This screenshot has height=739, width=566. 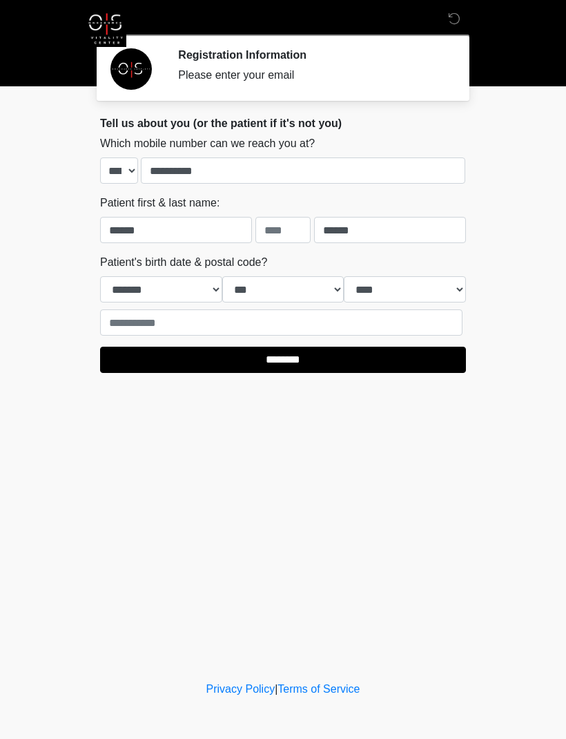 I want to click on a: Privacy Policy, so click(x=241, y=688).